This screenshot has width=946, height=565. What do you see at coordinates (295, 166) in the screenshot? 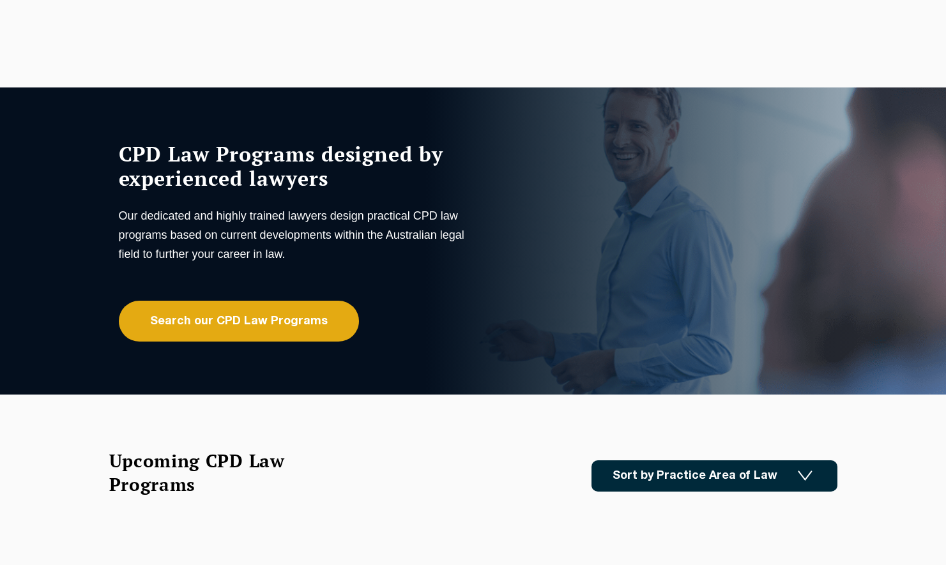
I see `h1: CPD Law Programs designed by experienced lawyers` at bounding box center [295, 166].